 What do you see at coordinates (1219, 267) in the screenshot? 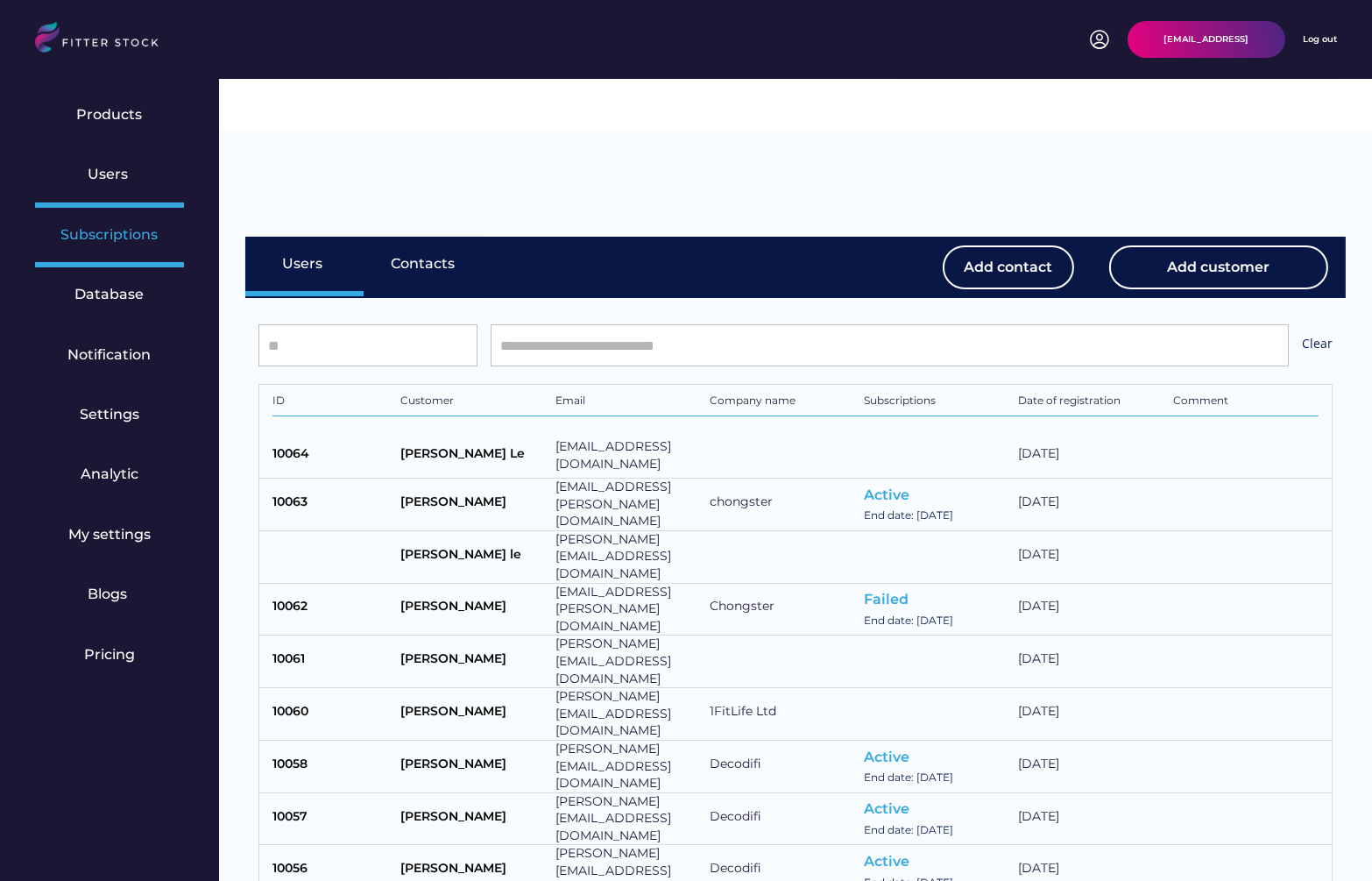
I see `button: Add customer` at bounding box center [1219, 267].